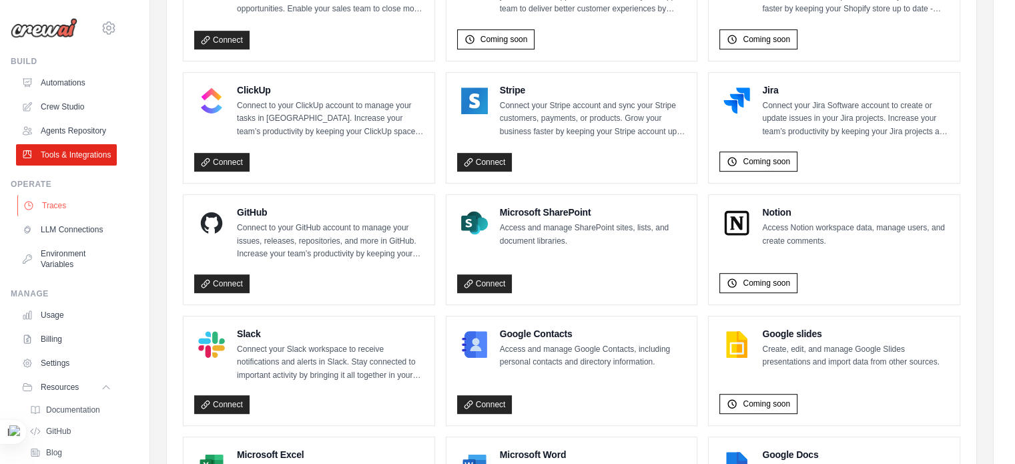  Describe the element at coordinates (737, 101) in the screenshot. I see `img: Jira Logo` at that location.